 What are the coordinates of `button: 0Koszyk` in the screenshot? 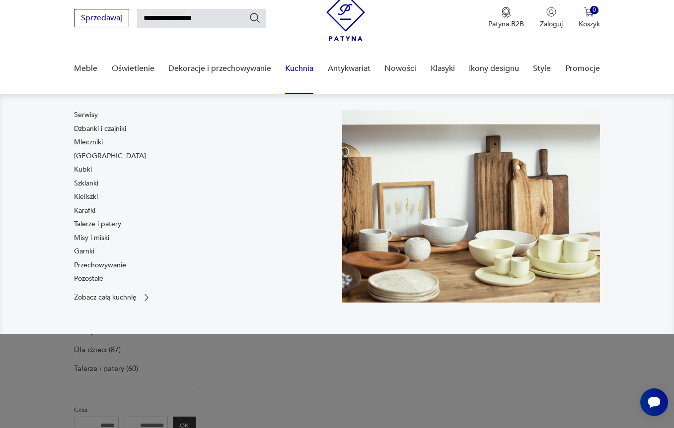 It's located at (589, 18).